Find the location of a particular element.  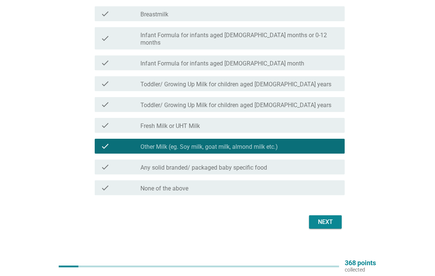

label: Any solid branded/ packaged baby specific food is located at coordinates (204, 168).